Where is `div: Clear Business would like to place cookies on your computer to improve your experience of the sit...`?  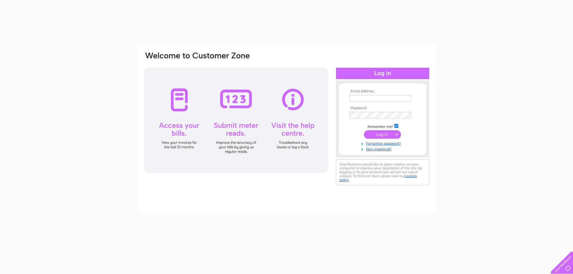 div: Clear Business would like to place cookies on your computer to improve your experience of the sit... is located at coordinates (382, 172).